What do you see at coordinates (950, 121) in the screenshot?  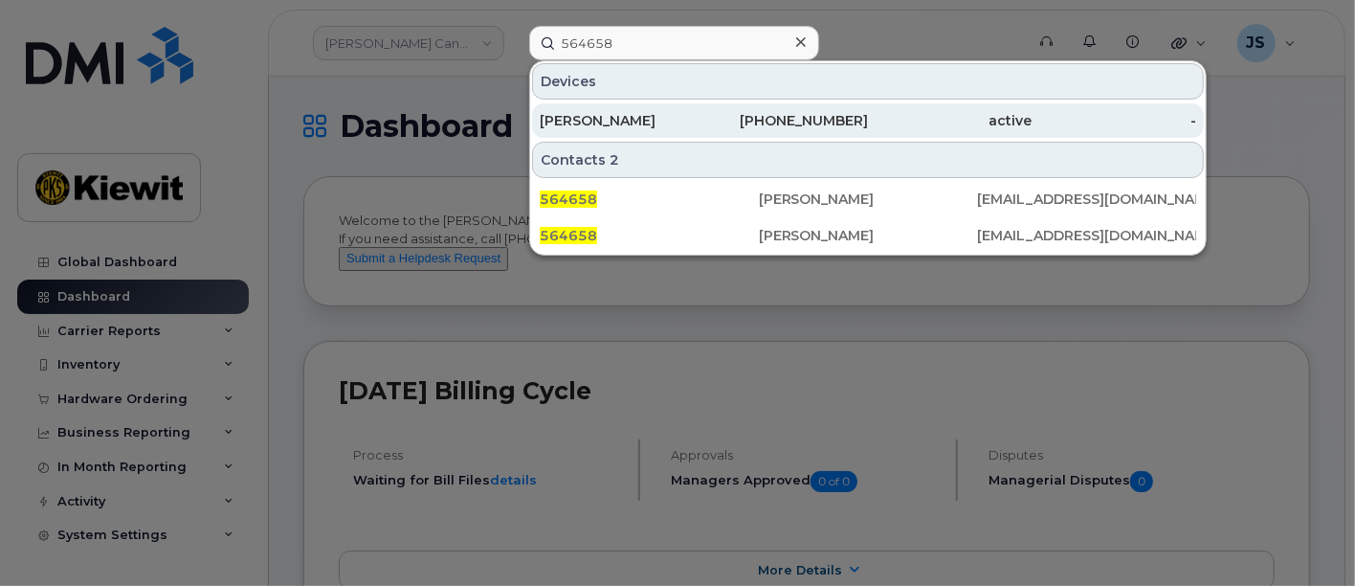 I see `div: active` at bounding box center [950, 121].